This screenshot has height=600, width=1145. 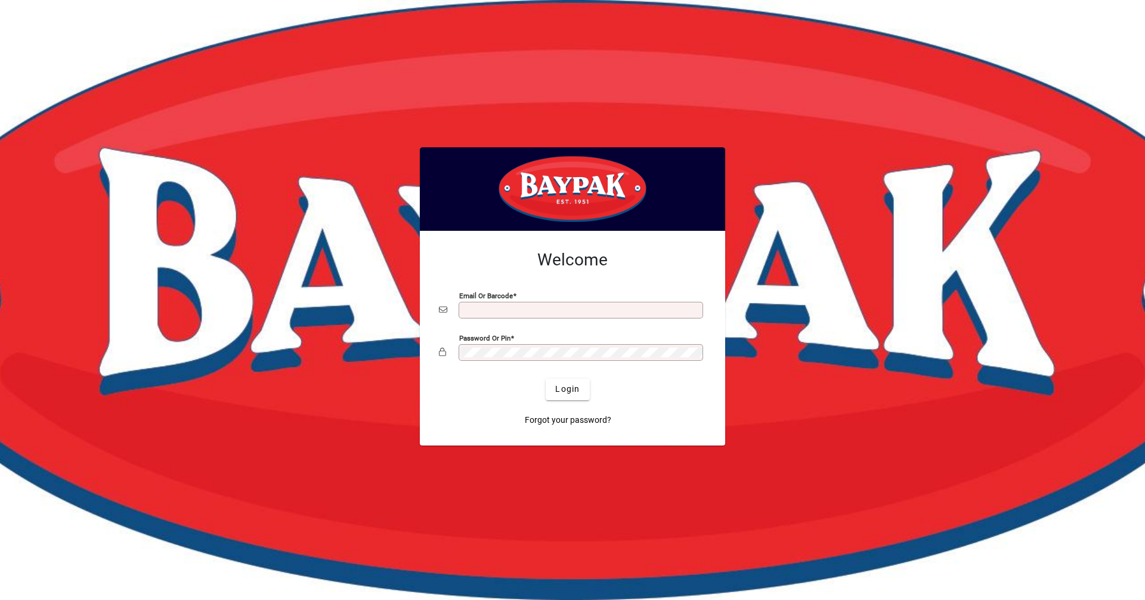 What do you see at coordinates (567, 389) in the screenshot?
I see `button: Login` at bounding box center [567, 389].